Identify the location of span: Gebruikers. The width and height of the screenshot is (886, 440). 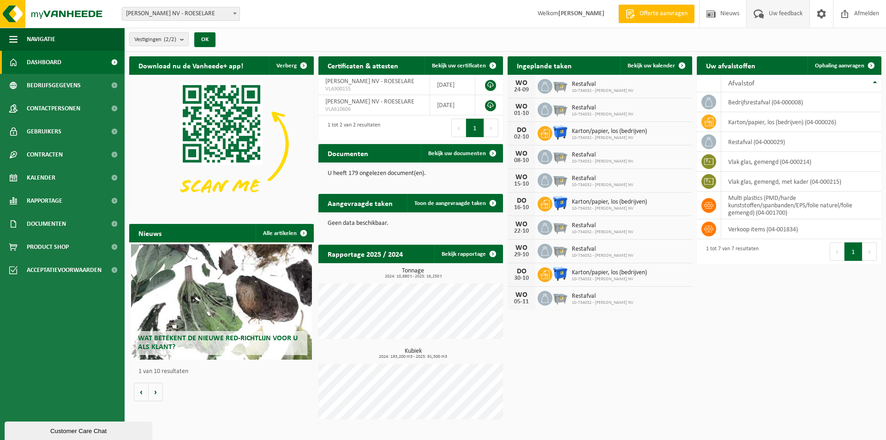
(44, 131).